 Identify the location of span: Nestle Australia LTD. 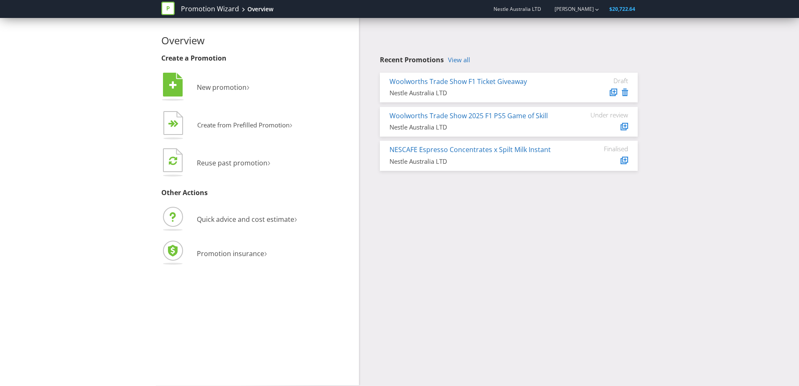
(517, 9).